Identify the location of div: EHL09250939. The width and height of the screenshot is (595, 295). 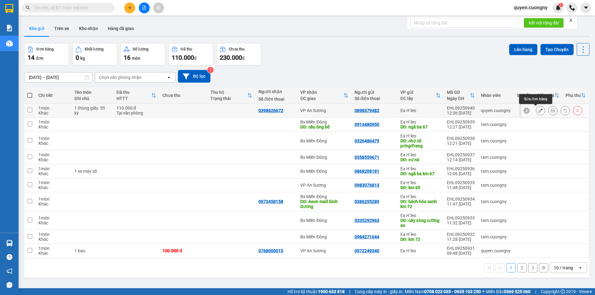
(461, 122).